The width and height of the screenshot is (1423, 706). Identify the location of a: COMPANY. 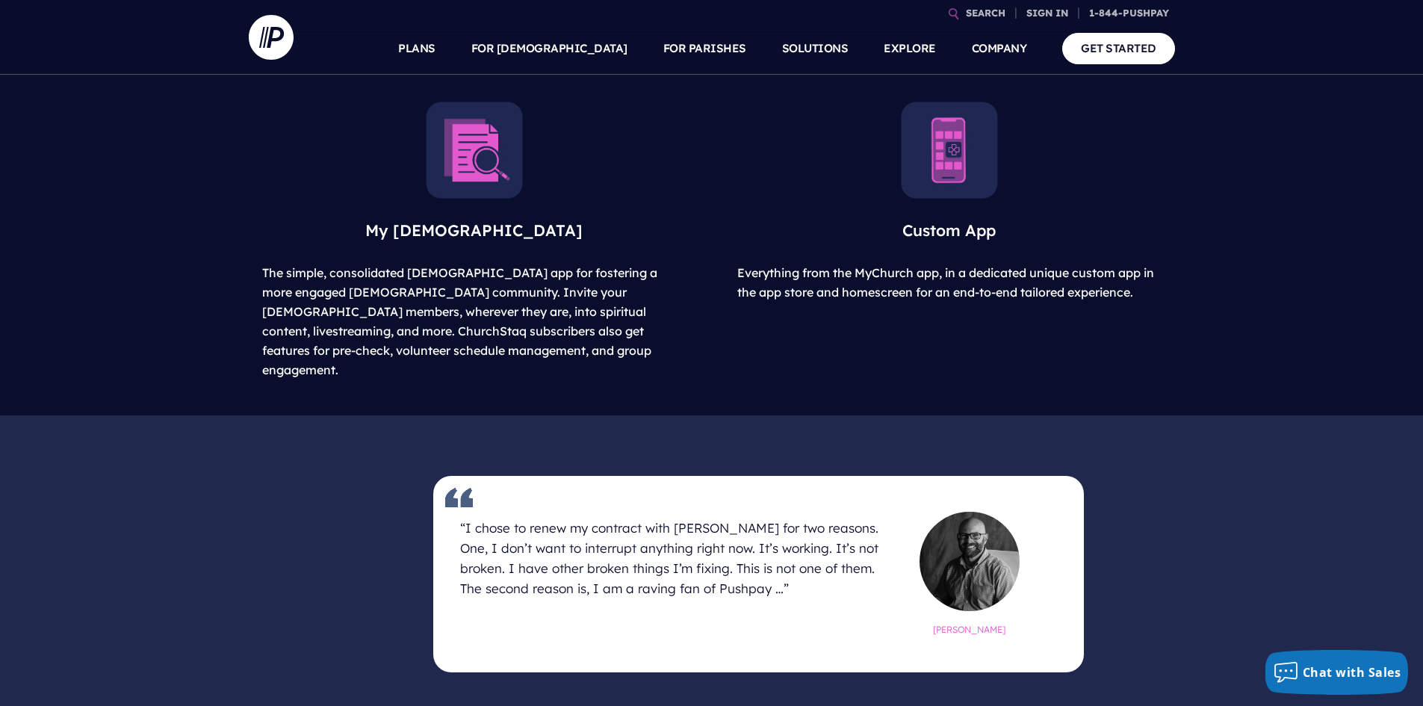
(1000, 49).